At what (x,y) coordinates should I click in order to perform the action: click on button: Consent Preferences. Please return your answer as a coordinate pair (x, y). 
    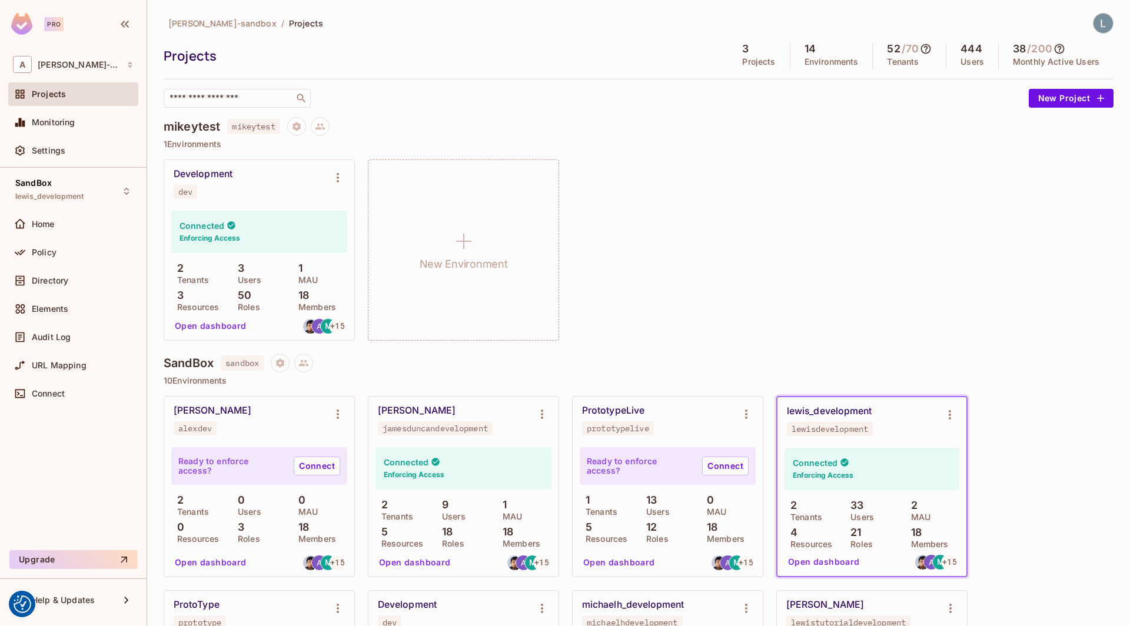
    Looking at the image, I should click on (22, 604).